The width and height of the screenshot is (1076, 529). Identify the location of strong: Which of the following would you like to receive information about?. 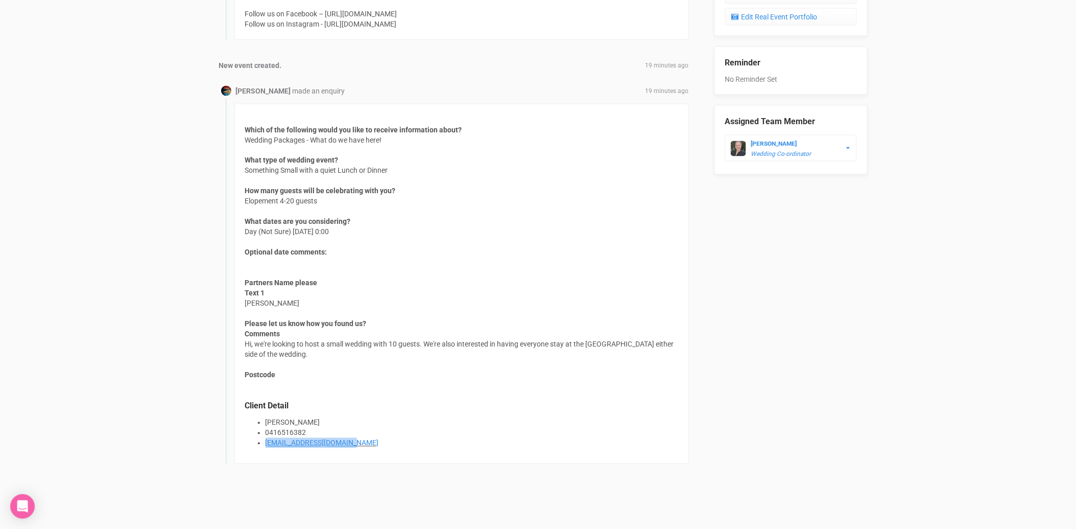
(353, 130).